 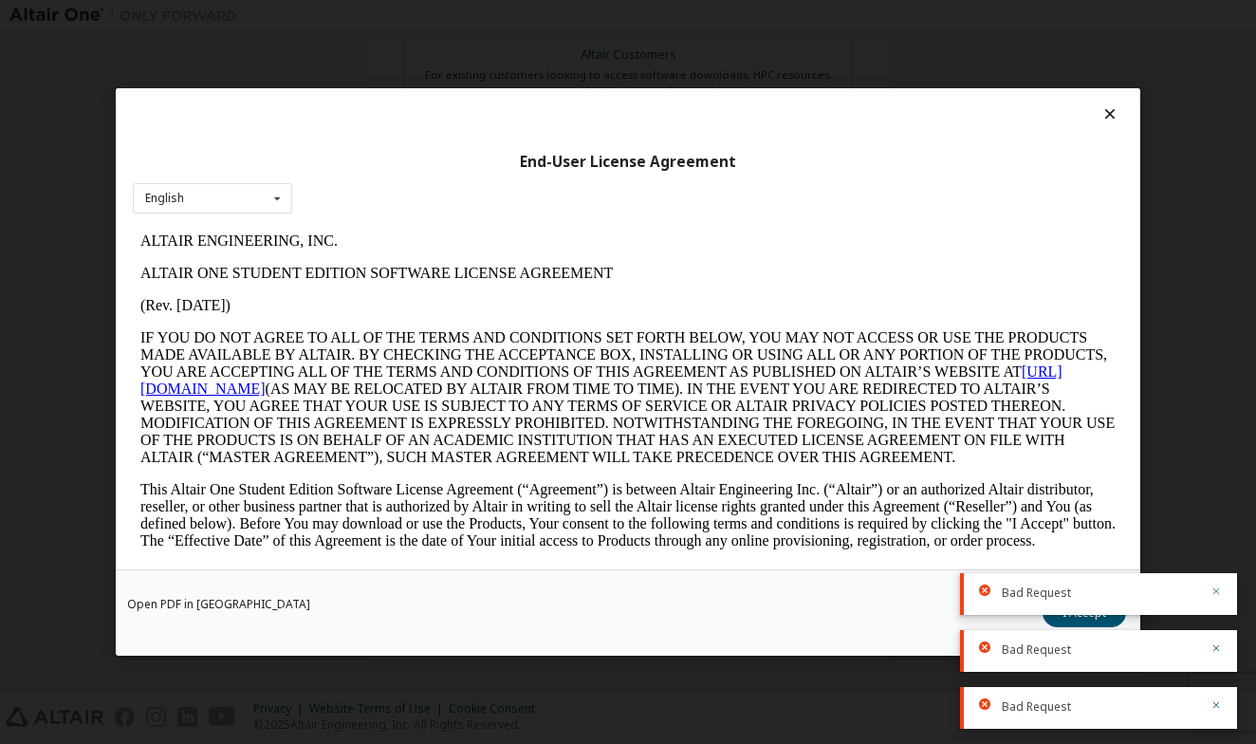 What do you see at coordinates (495, 16) in the screenshot?
I see `p: ALTAIR ENGINEERING, INC.` at bounding box center [495, 16].